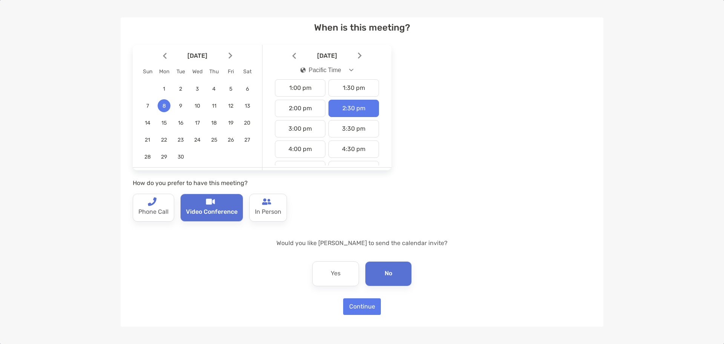 The width and height of the screenshot is (724, 344). I want to click on span: 16, so click(181, 123).